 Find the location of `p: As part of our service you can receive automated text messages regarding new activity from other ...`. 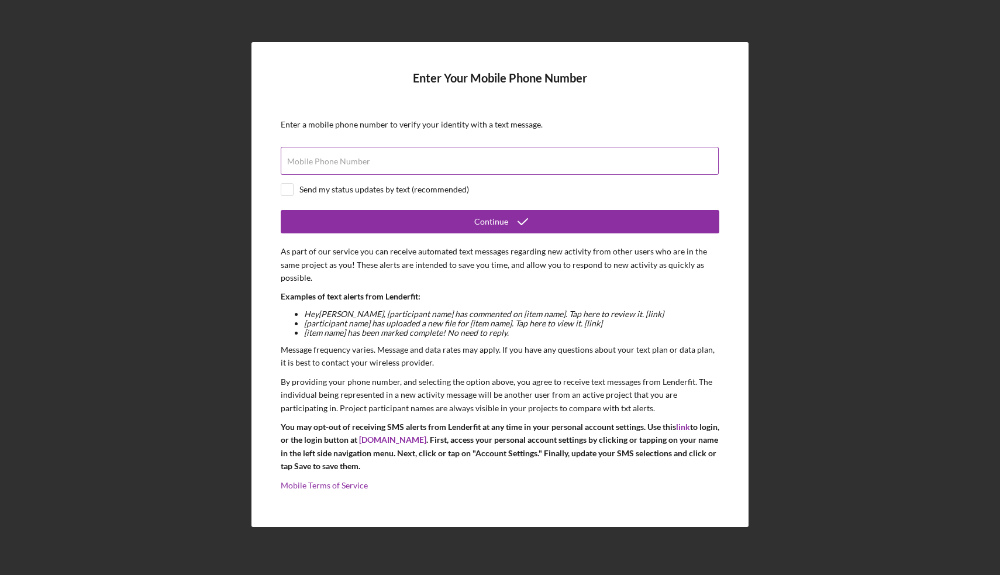

p: As part of our service you can receive automated text messages regarding new activity from other ... is located at coordinates (500, 264).